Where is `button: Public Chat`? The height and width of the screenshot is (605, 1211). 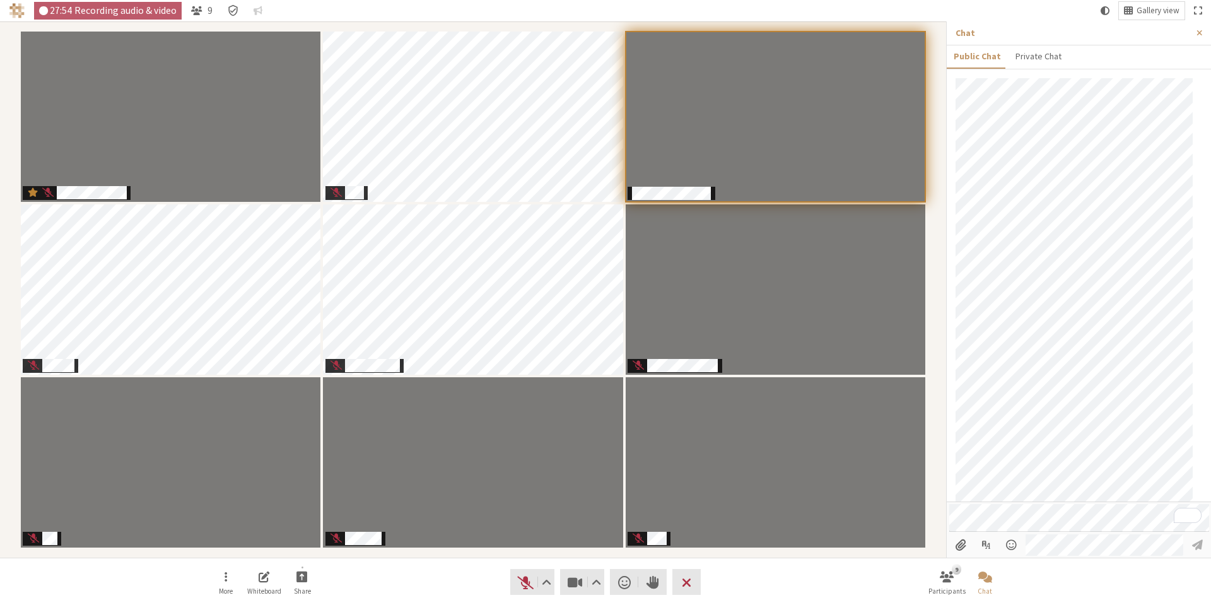
button: Public Chat is located at coordinates (977, 56).